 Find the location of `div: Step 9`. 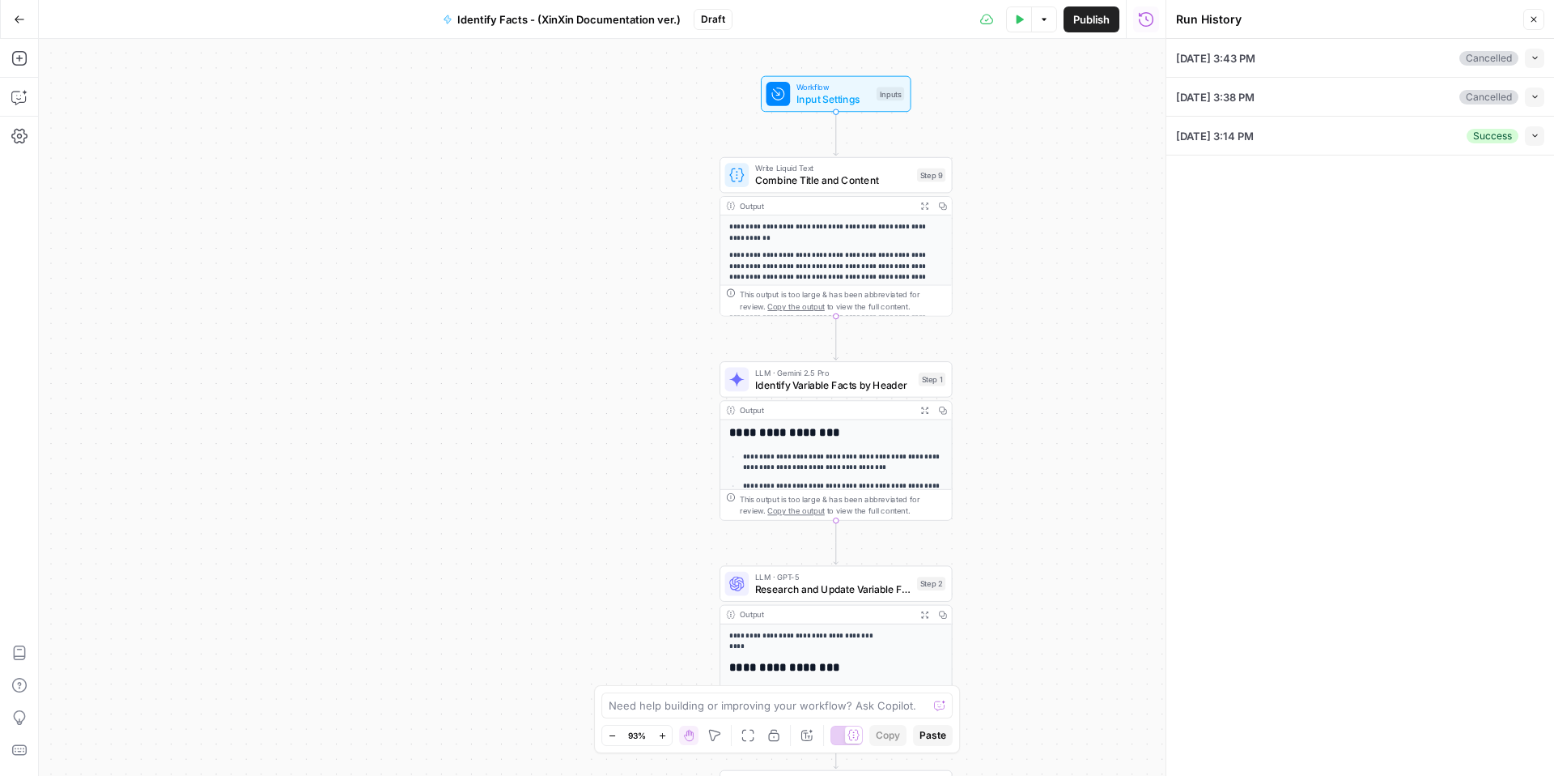

div: Step 9 is located at coordinates (931, 175).